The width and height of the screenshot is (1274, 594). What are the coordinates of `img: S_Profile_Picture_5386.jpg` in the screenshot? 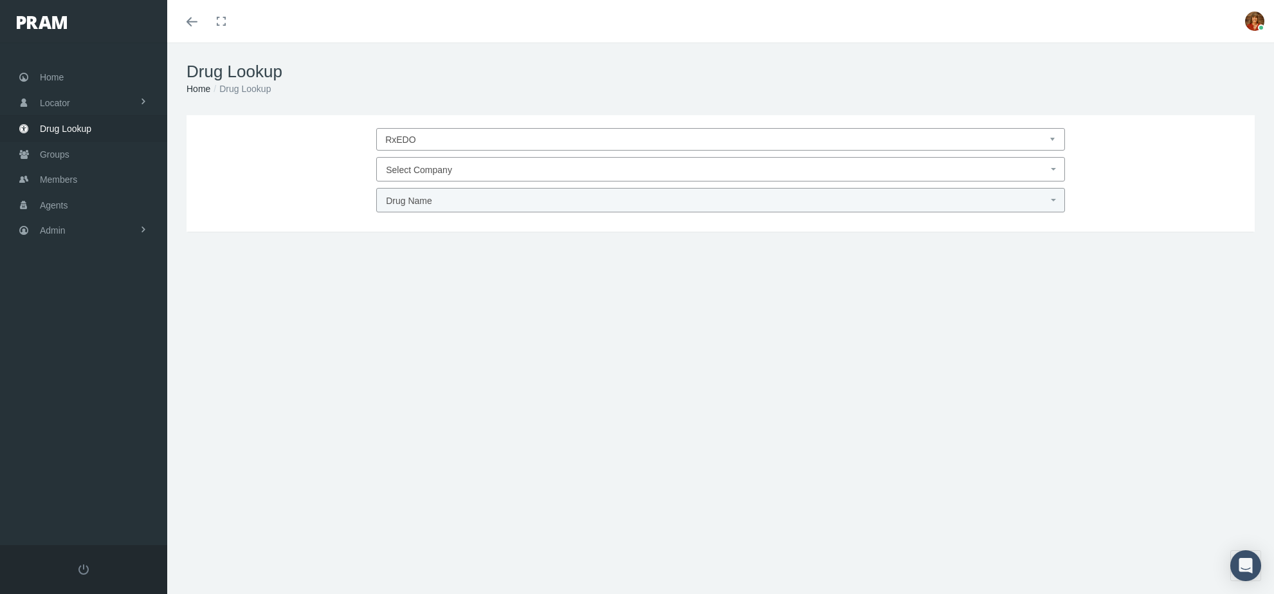 It's located at (1255, 21).